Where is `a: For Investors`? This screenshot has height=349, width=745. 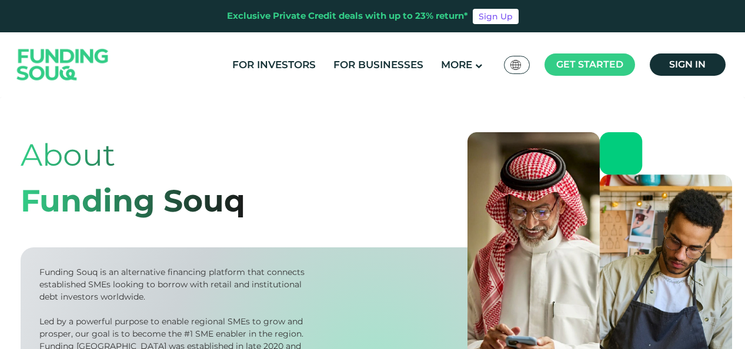 a: For Investors is located at coordinates (274, 65).